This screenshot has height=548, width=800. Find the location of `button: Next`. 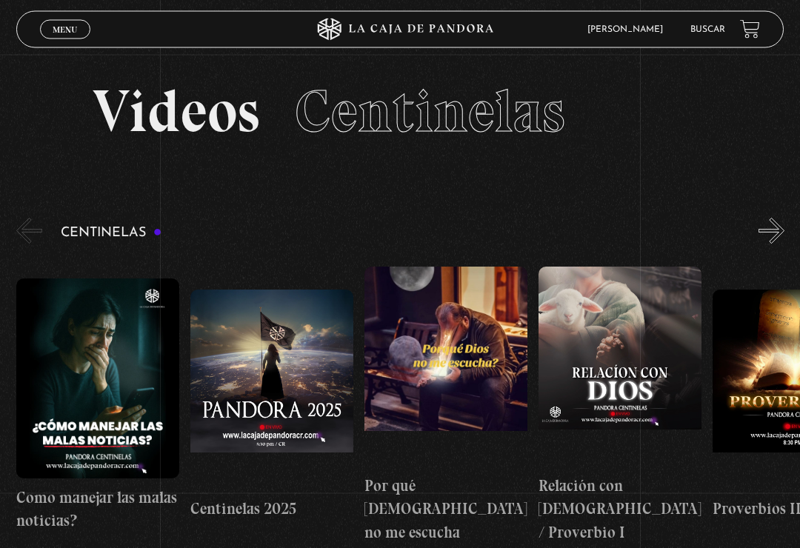

button: Next is located at coordinates (771, 231).